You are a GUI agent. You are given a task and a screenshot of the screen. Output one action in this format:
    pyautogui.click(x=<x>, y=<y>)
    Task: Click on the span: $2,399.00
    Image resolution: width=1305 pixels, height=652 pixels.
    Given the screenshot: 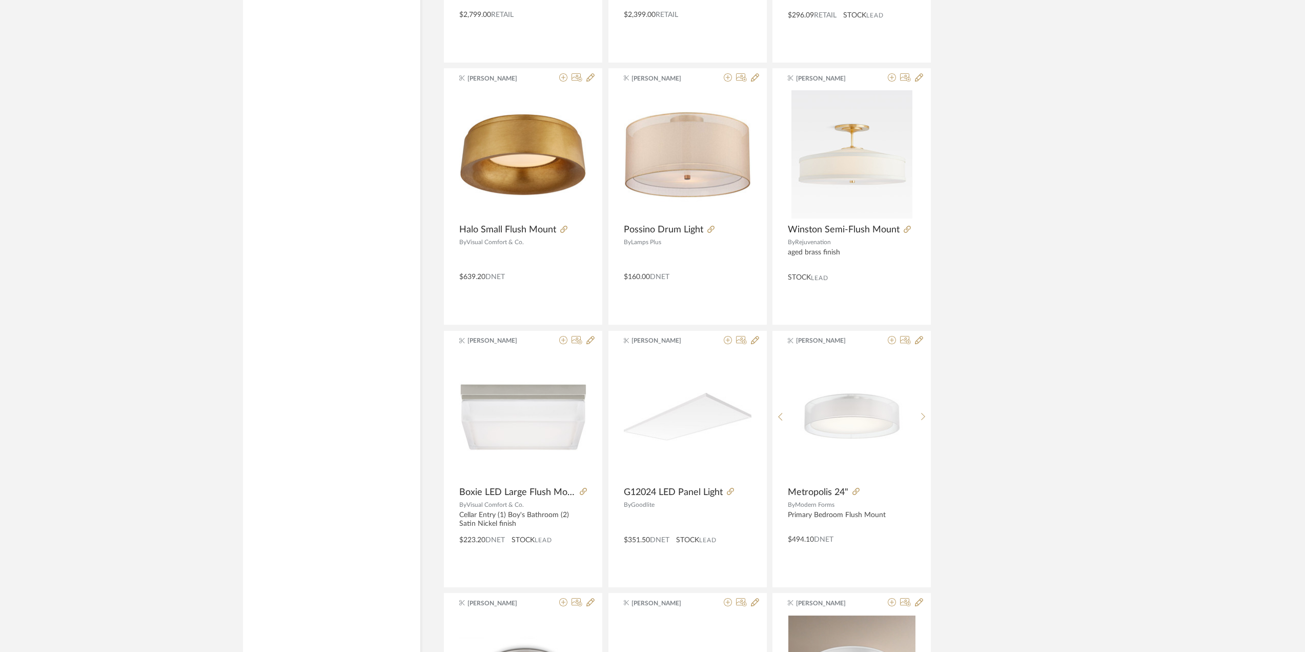 What is the action you would take?
    pyautogui.click(x=640, y=15)
    